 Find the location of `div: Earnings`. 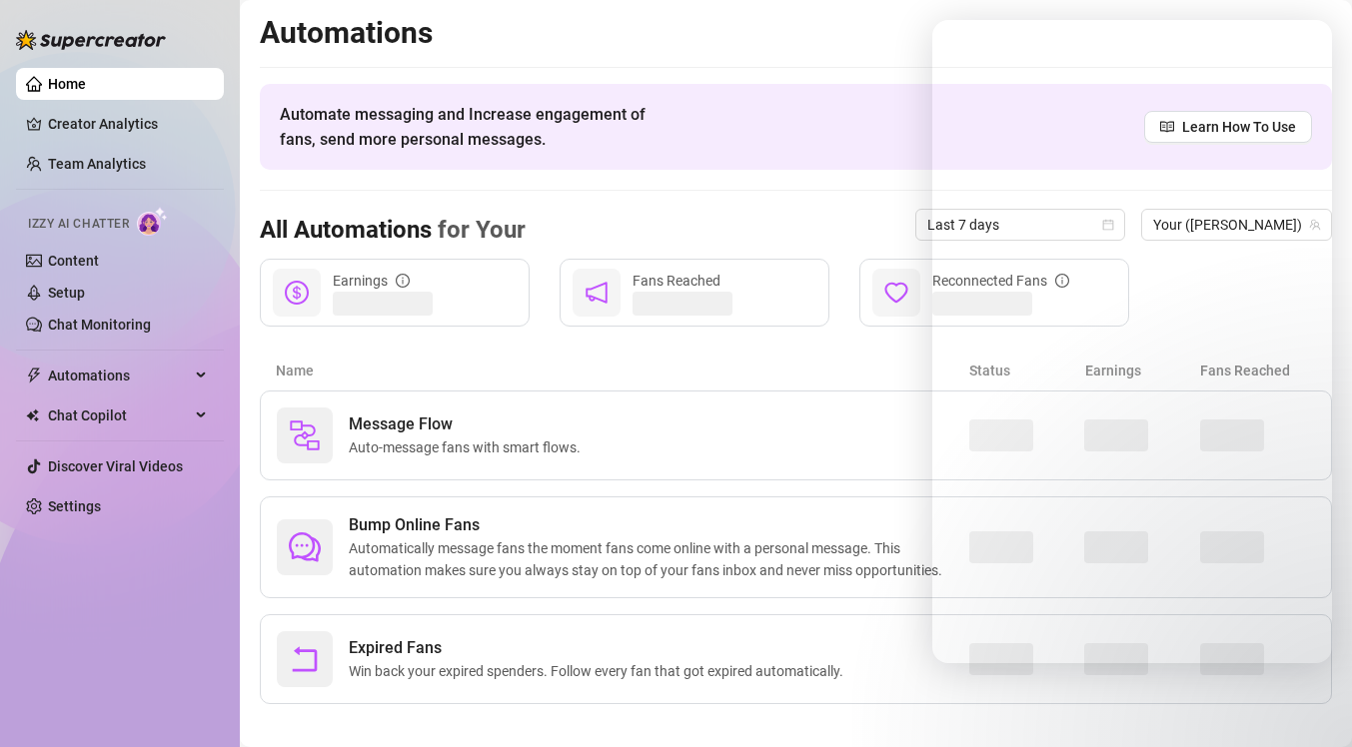

div: Earnings is located at coordinates (371, 281).